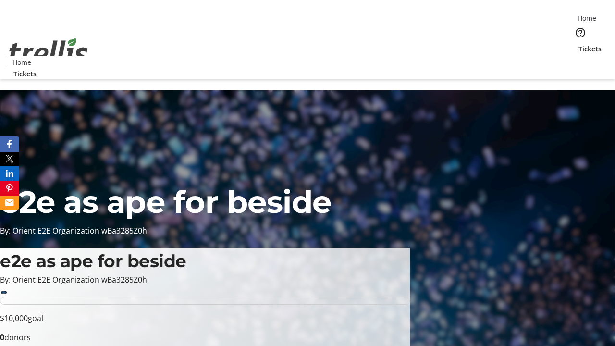  Describe the element at coordinates (580, 63) in the screenshot. I see `button: Cart` at that location.